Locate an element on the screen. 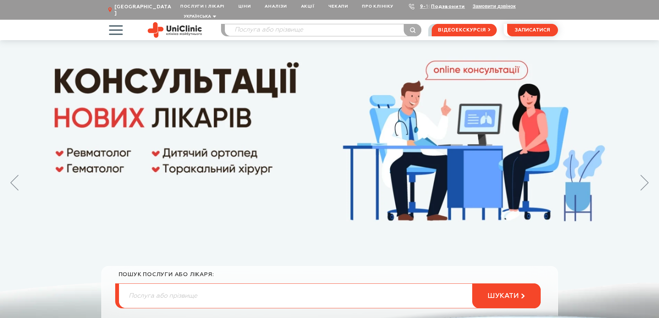 The width and height of the screenshot is (659, 318). div: пошук послуги або лікаря: is located at coordinates (330, 277).